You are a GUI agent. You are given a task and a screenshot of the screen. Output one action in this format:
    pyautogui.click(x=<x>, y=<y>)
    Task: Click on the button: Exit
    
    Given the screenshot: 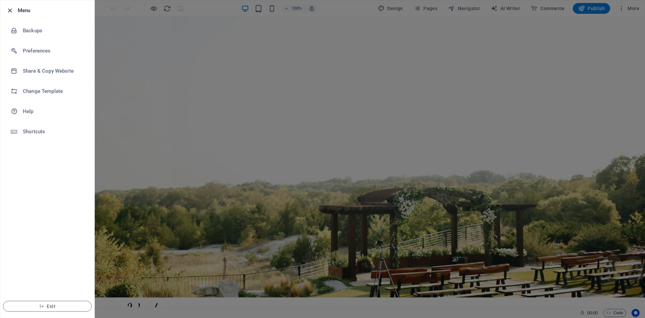 What is the action you would take?
    pyautogui.click(x=47, y=306)
    